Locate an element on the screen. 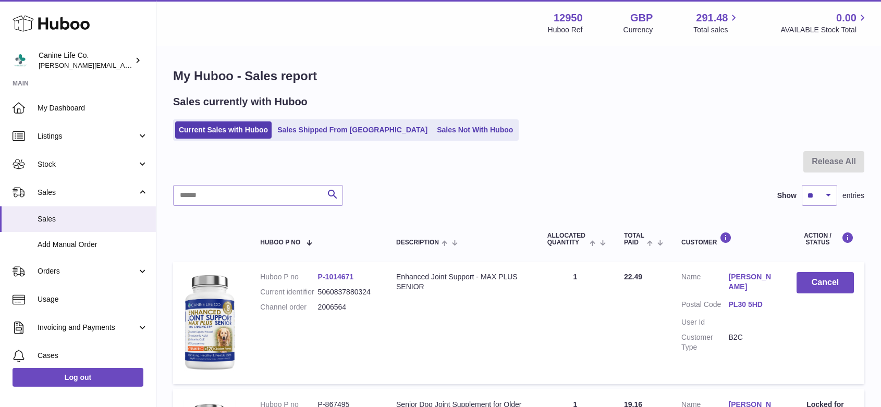 The width and height of the screenshot is (881, 407). dt: User Id is located at coordinates (705, 322).